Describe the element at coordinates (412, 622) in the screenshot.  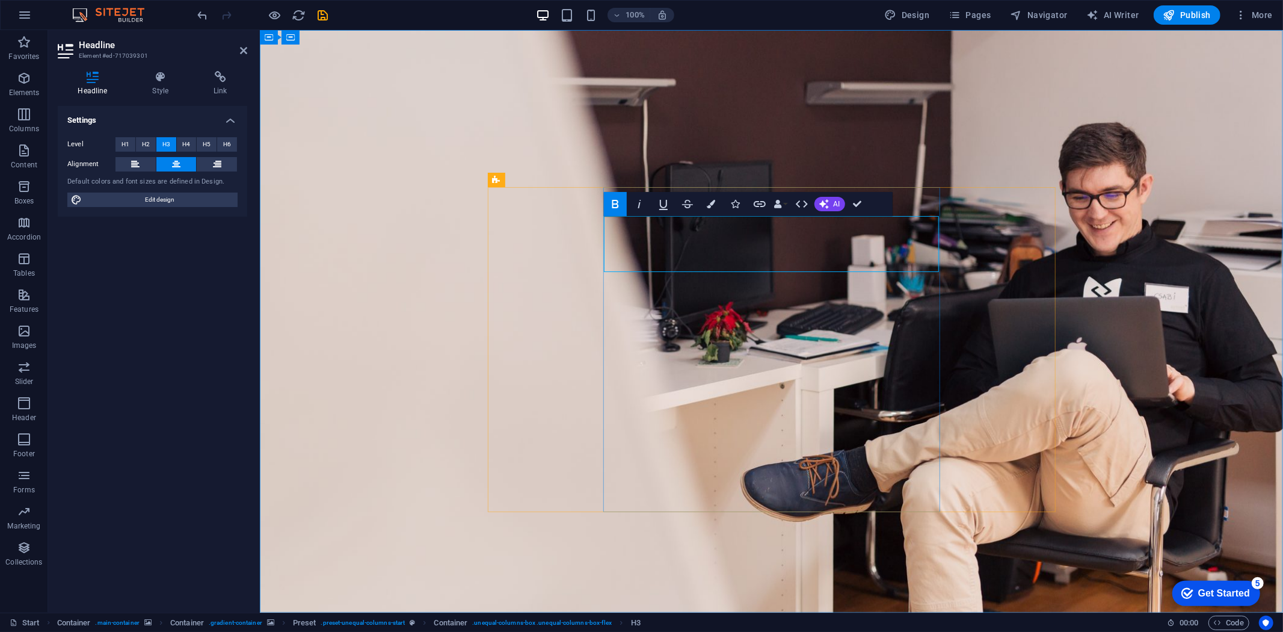
I see `i: This element is a customizable preset` at that location.